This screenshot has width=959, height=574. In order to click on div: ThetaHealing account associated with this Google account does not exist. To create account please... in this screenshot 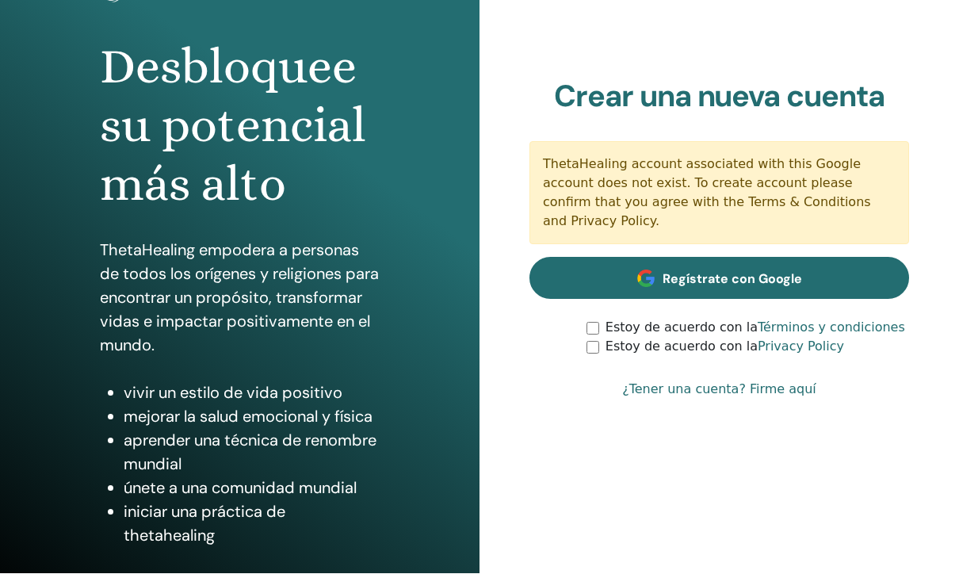, I will do `click(719, 193)`.